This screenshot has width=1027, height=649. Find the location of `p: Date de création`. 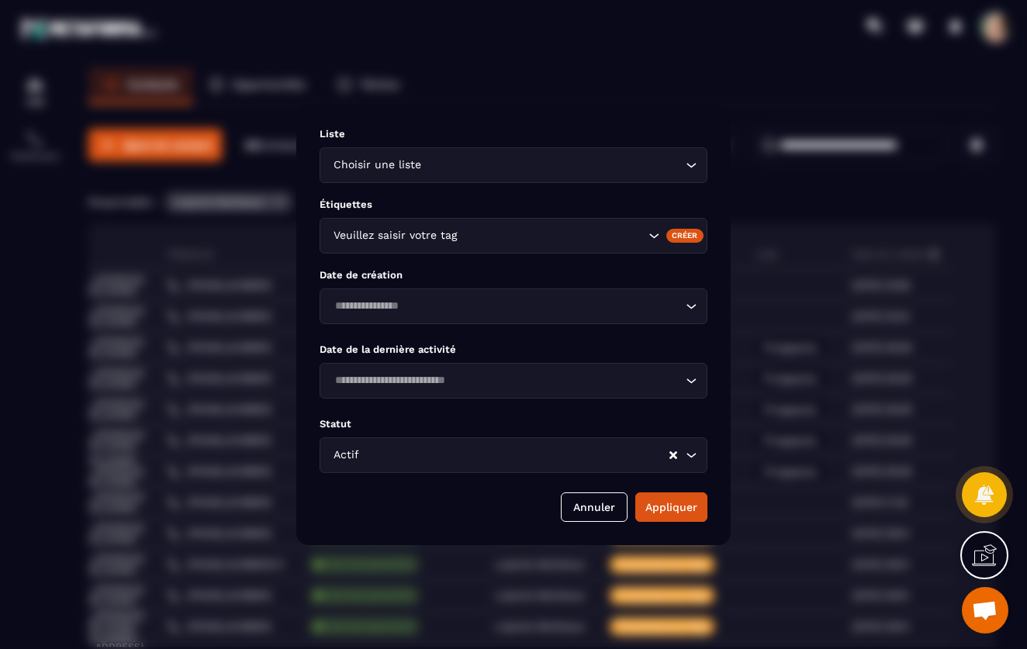

p: Date de création is located at coordinates (514, 275).